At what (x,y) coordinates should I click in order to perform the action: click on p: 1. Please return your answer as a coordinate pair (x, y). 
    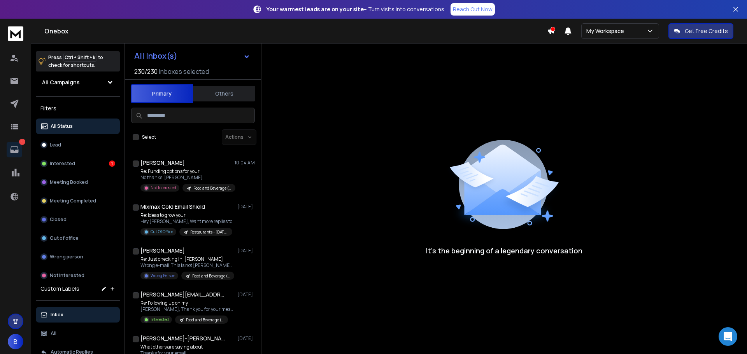
    Looking at the image, I should click on (22, 142).